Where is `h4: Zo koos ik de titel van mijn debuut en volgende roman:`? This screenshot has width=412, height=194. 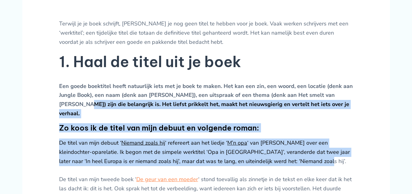 h4: Zo koos ik de titel van mijn debuut en volgende roman: is located at coordinates (206, 128).